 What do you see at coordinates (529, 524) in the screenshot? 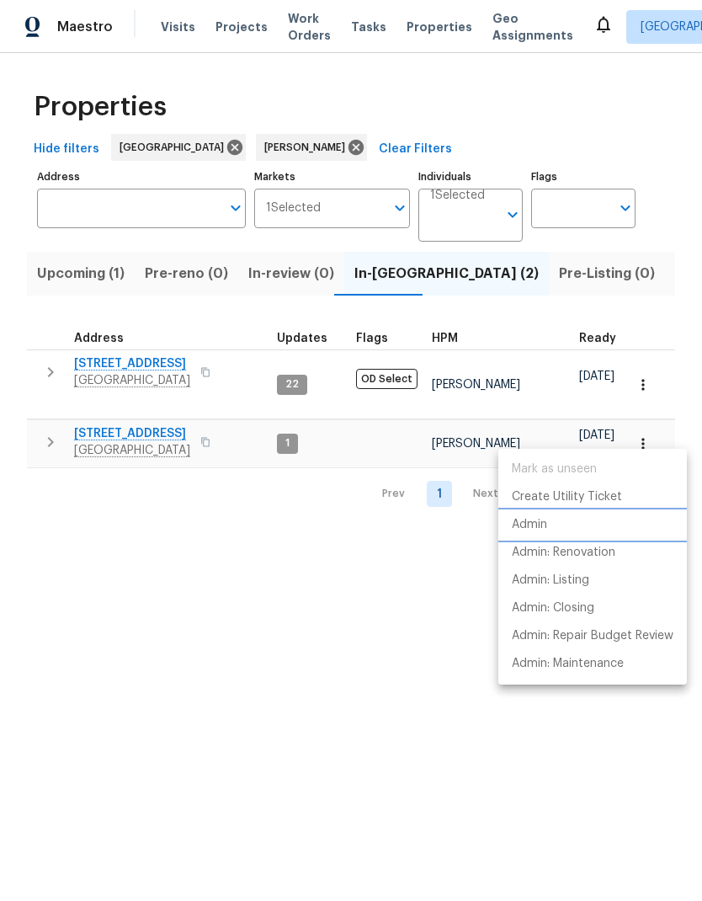
I see `p: Admin` at bounding box center [529, 524].